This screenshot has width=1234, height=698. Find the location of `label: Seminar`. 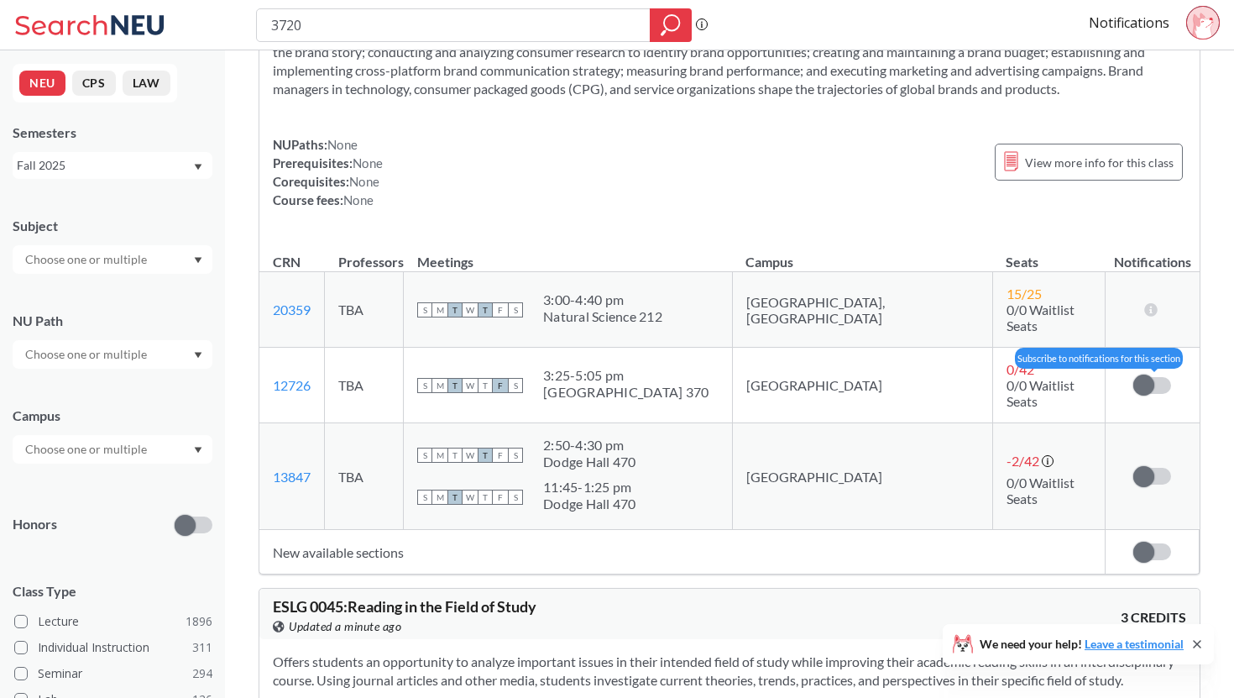

label: Seminar is located at coordinates (113, 673).